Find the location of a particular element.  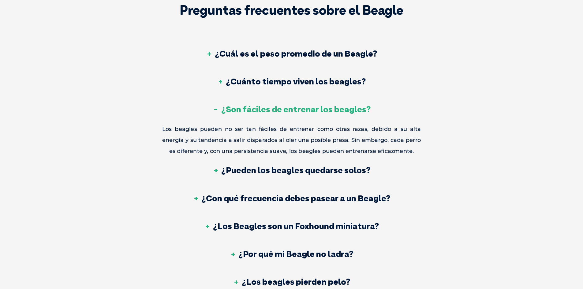

font: ¿Cuál es el peso promedio de un Beagle? is located at coordinates (296, 53).